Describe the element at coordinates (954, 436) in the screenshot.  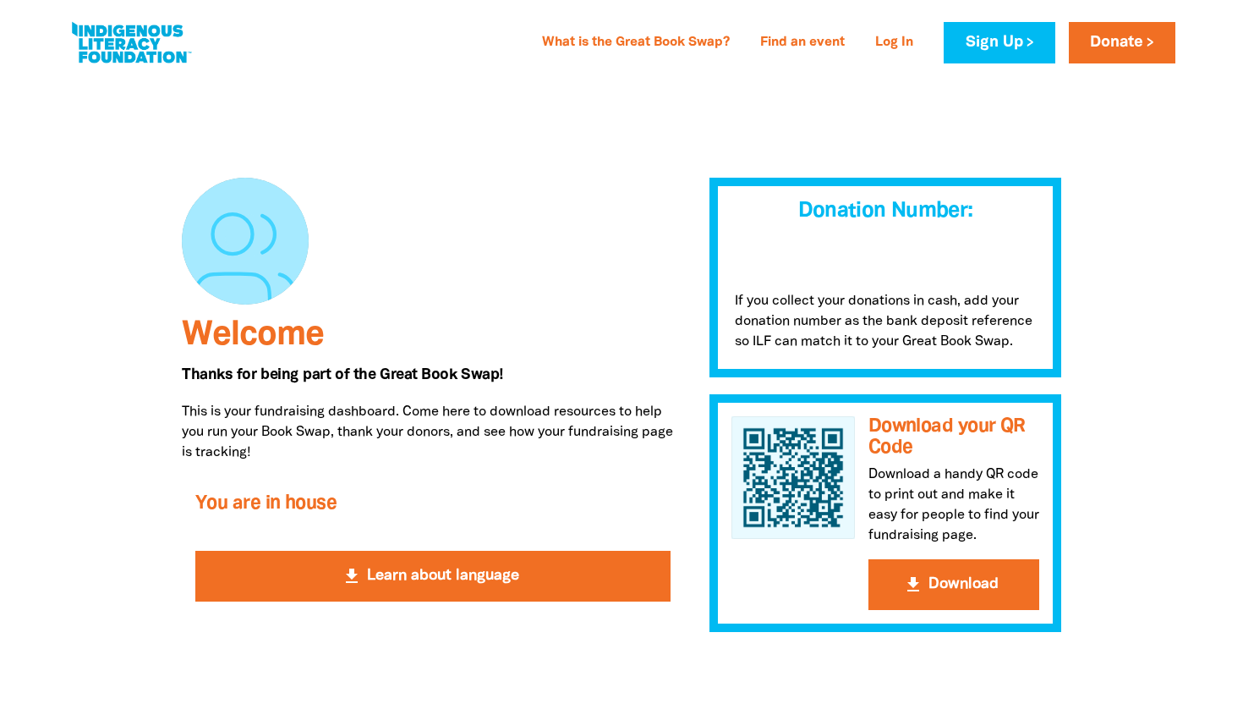
I see `h3: Download your QR Code` at that location.